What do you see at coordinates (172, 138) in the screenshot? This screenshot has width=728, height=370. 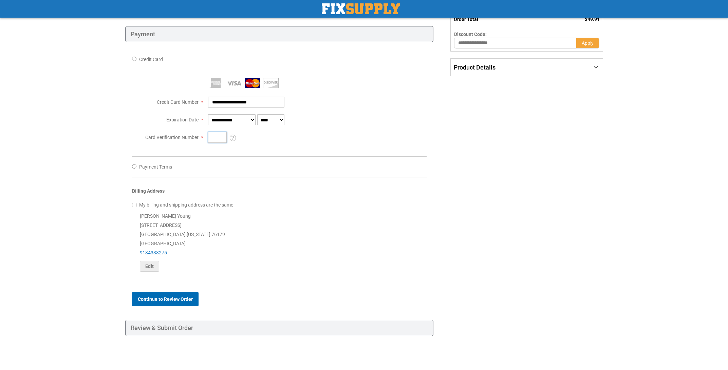 I see `span: Card Verification Number` at bounding box center [172, 138].